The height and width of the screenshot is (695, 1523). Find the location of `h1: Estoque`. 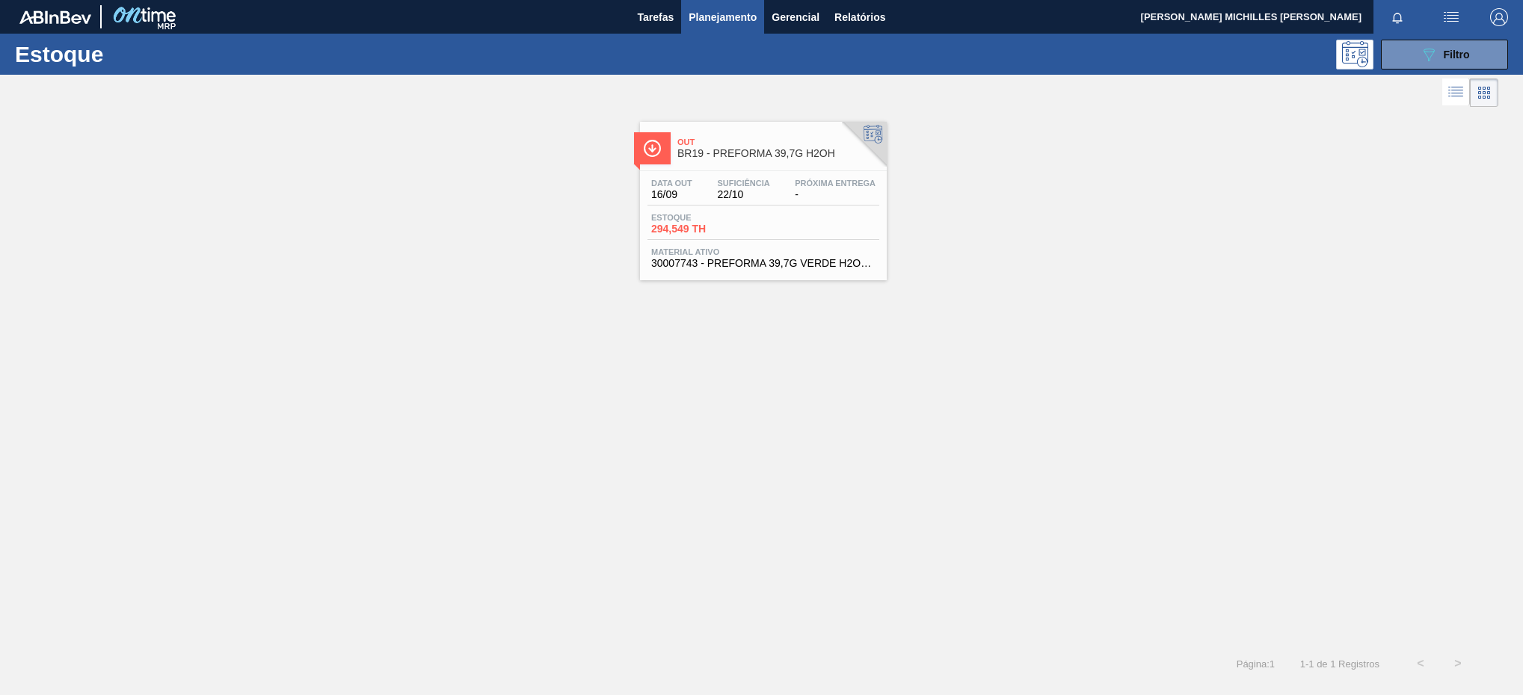

h1: Estoque is located at coordinates (128, 54).